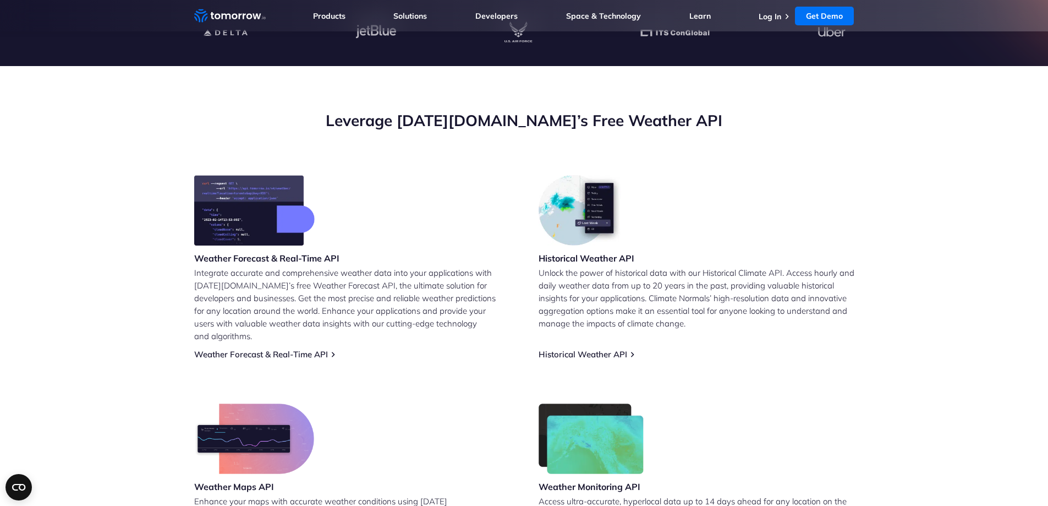  I want to click on a: Learn, so click(700, 16).